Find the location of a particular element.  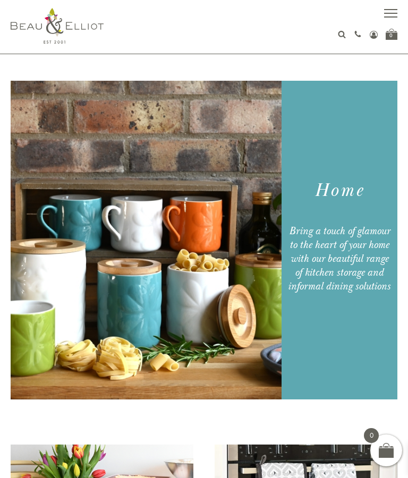

h1: Home is located at coordinates (340, 191).